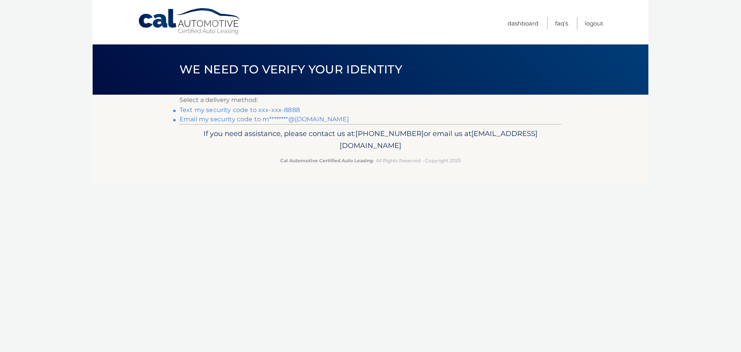  Describe the element at coordinates (594, 23) in the screenshot. I see `a: Logout` at that location.